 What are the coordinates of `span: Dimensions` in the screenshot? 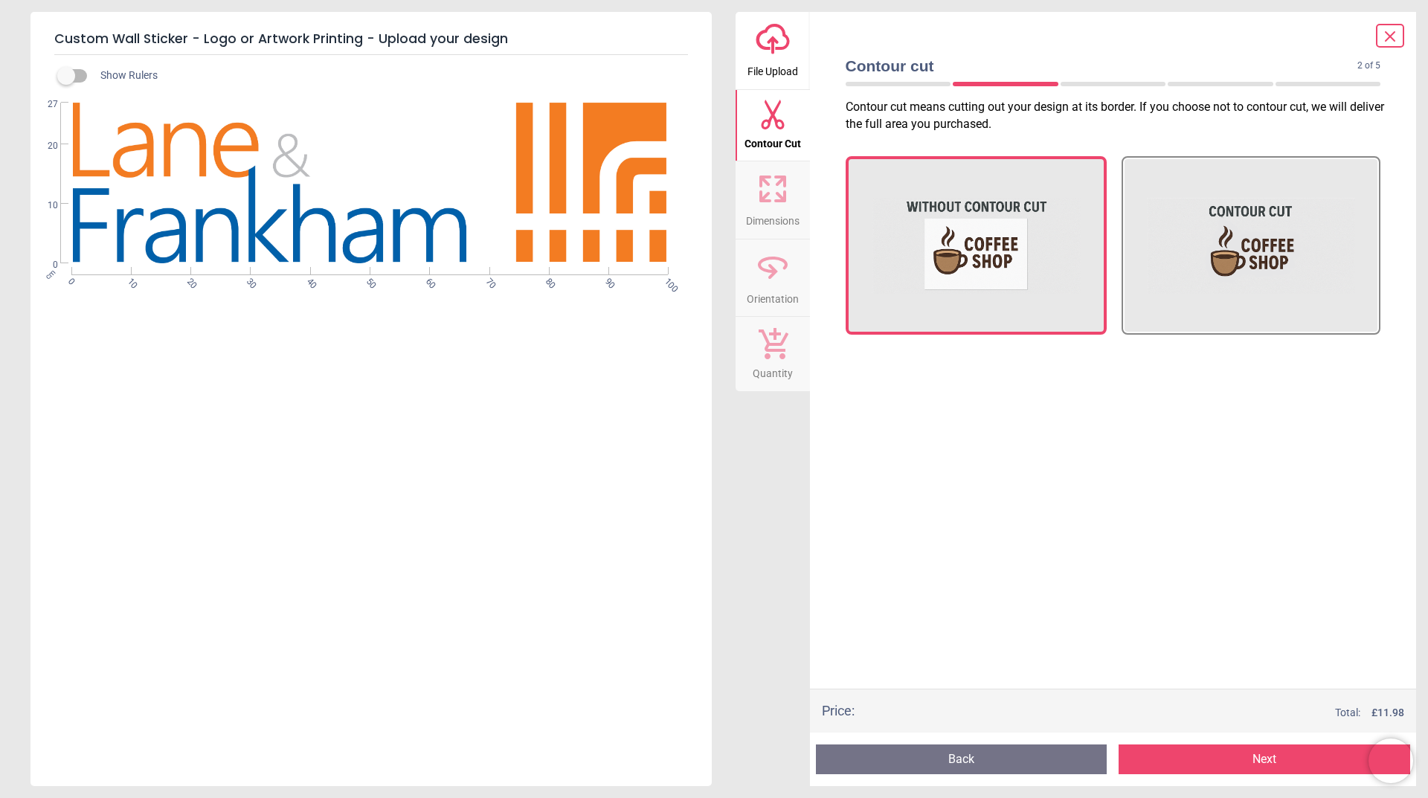 It's located at (773, 218).